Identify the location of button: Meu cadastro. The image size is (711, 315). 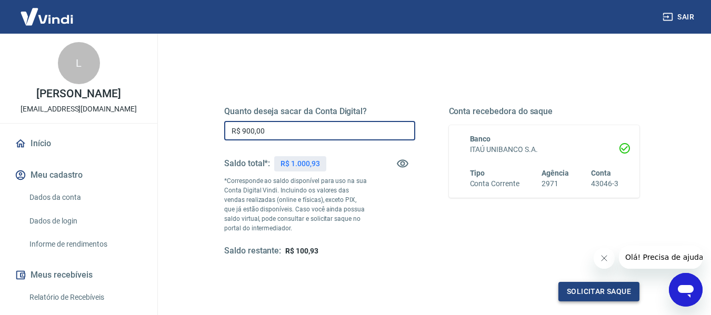
(78, 175).